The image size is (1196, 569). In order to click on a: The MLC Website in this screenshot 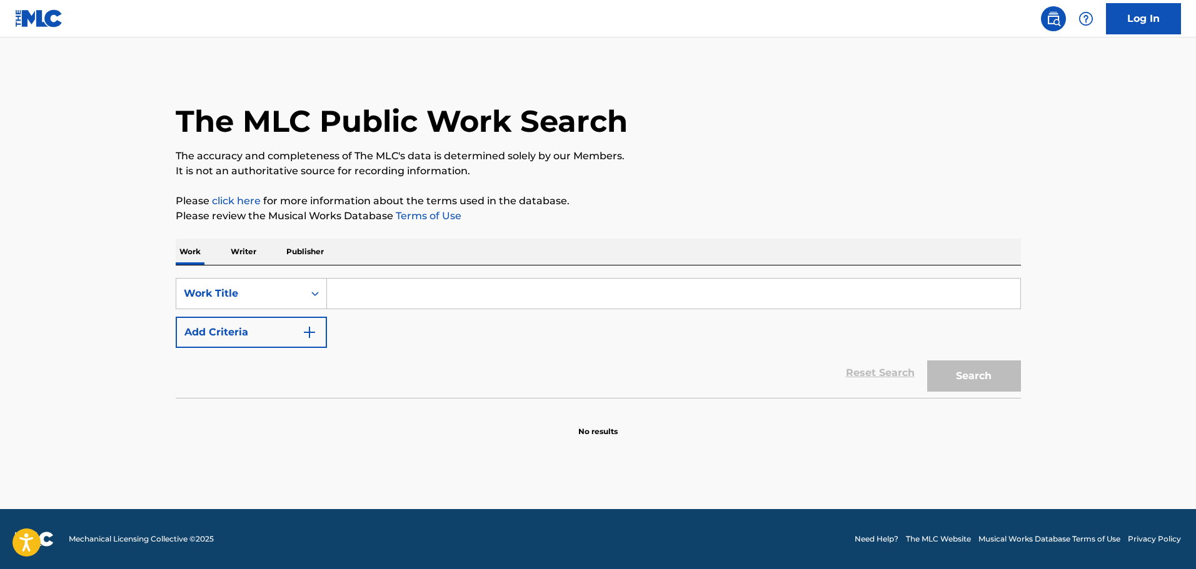, I will do `click(938, 539)`.